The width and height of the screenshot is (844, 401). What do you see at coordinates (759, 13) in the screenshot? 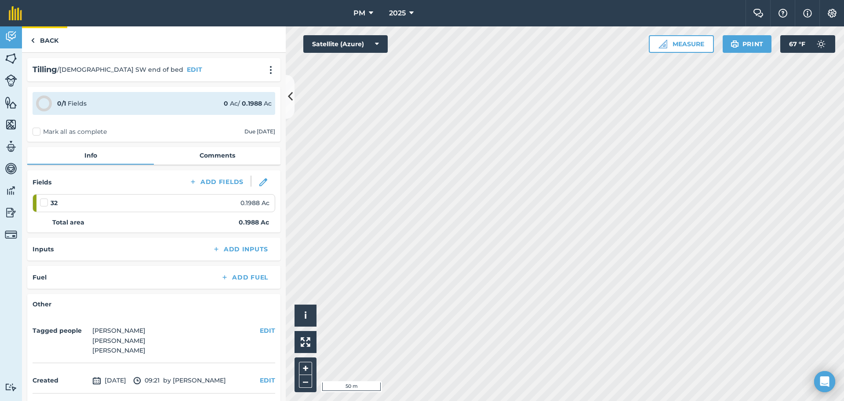
I see `img: Two speech bubbles overlapping with the left bubble in the forefront` at bounding box center [759, 13].